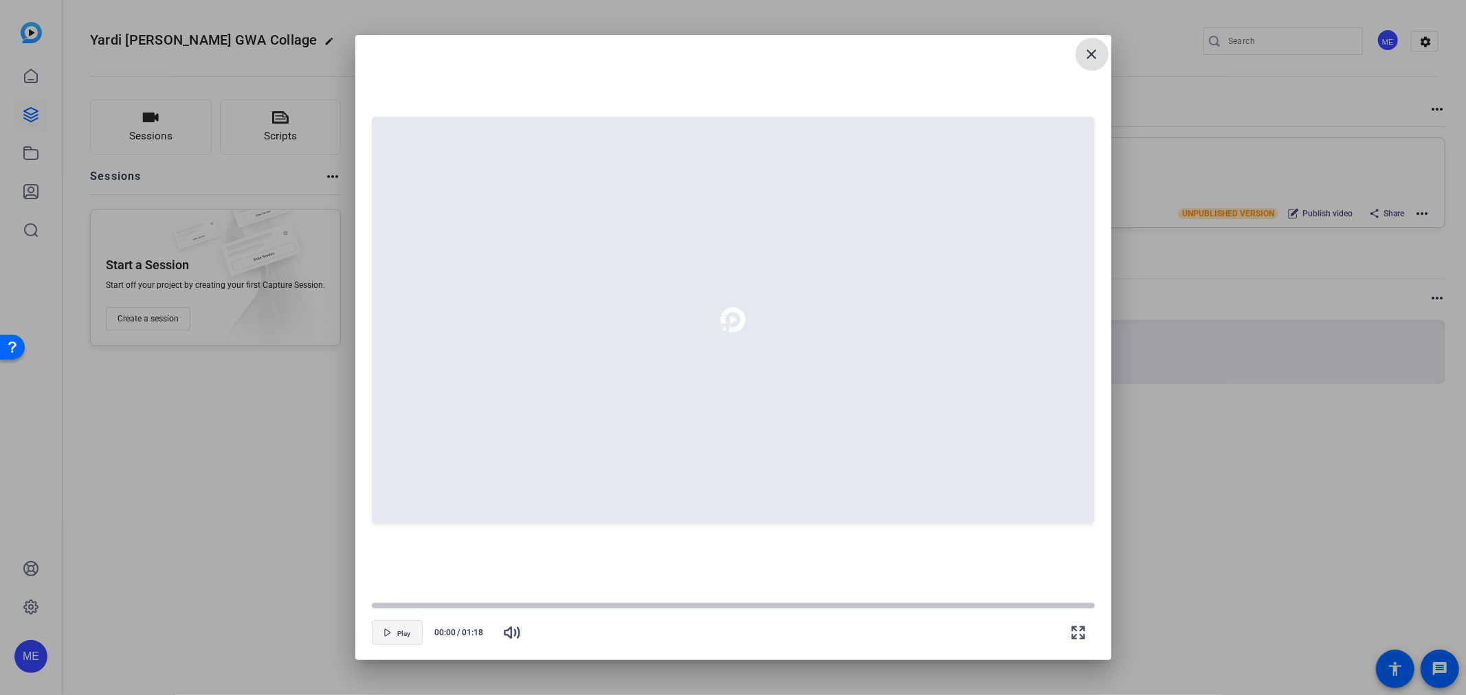 The height and width of the screenshot is (695, 1466). Describe the element at coordinates (403, 634) in the screenshot. I see `span: Play` at that location.